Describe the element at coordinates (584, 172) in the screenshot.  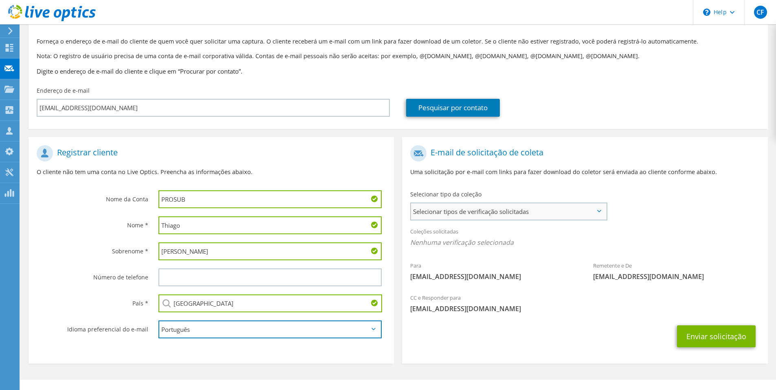
I see `p: Uma solicitação por e-mail com links para fazer download do coletor será enviada ao cliente confo...` at that location.